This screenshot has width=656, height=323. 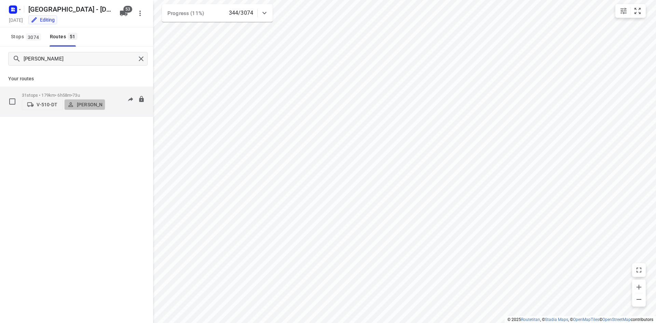 What do you see at coordinates (65, 37) in the screenshot?
I see `div: Routes` at bounding box center [65, 37].